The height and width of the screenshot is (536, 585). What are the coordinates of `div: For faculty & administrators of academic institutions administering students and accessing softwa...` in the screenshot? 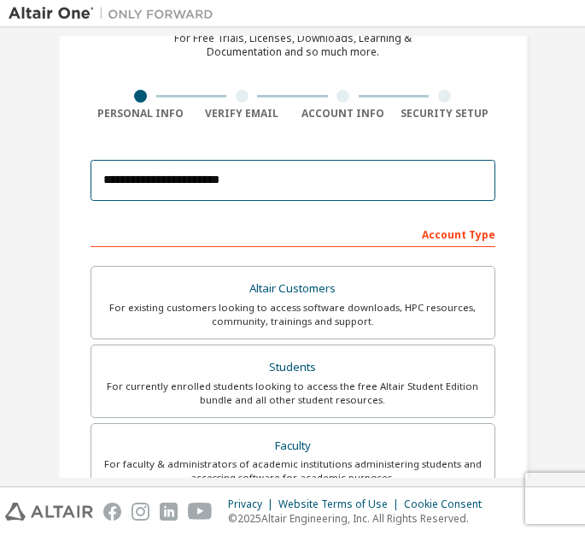 It's located at (293, 471).